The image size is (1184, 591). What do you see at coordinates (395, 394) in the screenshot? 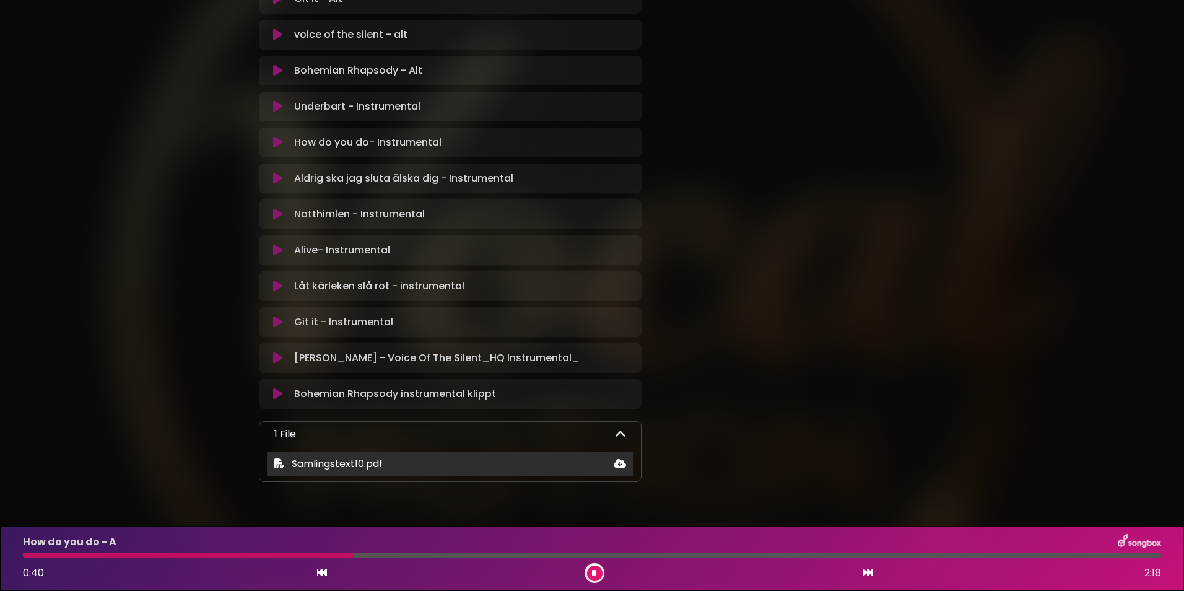
I see `p: Bohemian Rhapsody instrumental klippt` at bounding box center [395, 394].